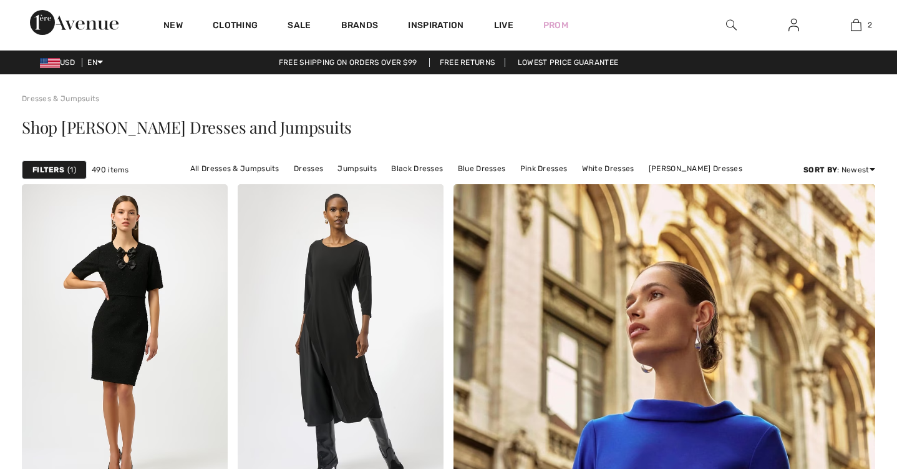 Image resolution: width=897 pixels, height=469 pixels. Describe the element at coordinates (48, 170) in the screenshot. I see `strong: Filters` at that location.